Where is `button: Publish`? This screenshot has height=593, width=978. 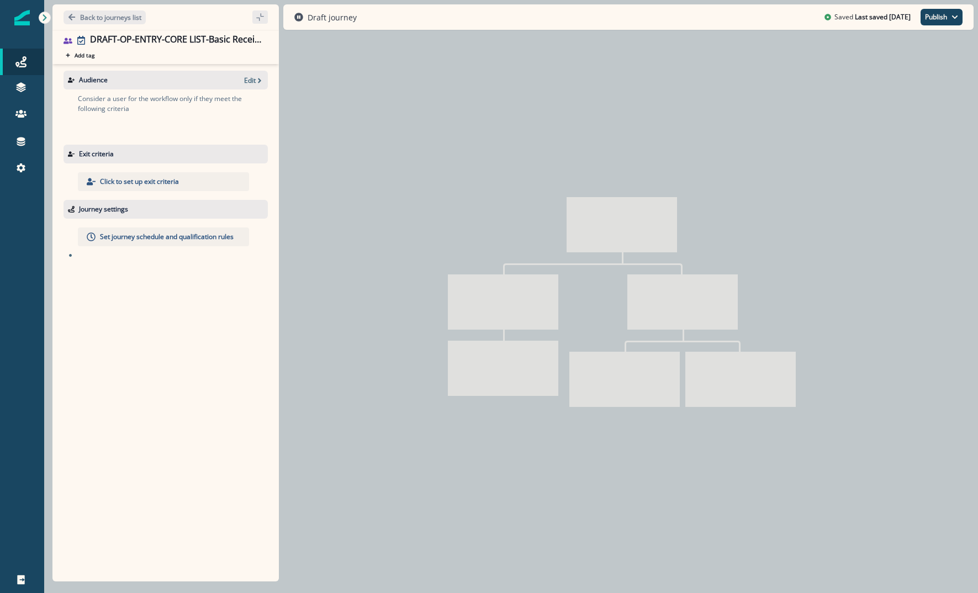 button: Publish is located at coordinates (941, 17).